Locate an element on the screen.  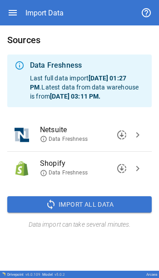
span: Import All Data is located at coordinates (86, 204).